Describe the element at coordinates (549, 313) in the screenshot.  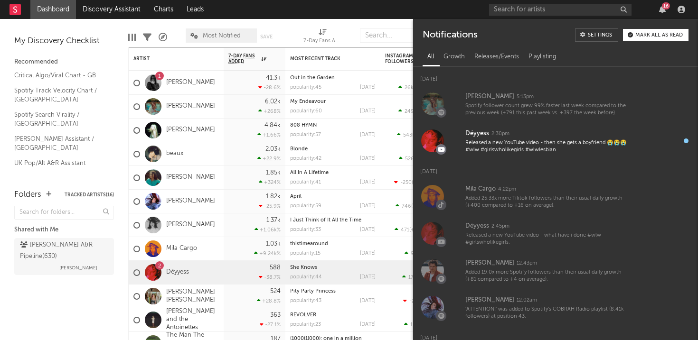
I see `div: 'ATTENTION!' was added to Spotify's COBRAH Radio playlist (8.41k followers) at position 43.` at that location.